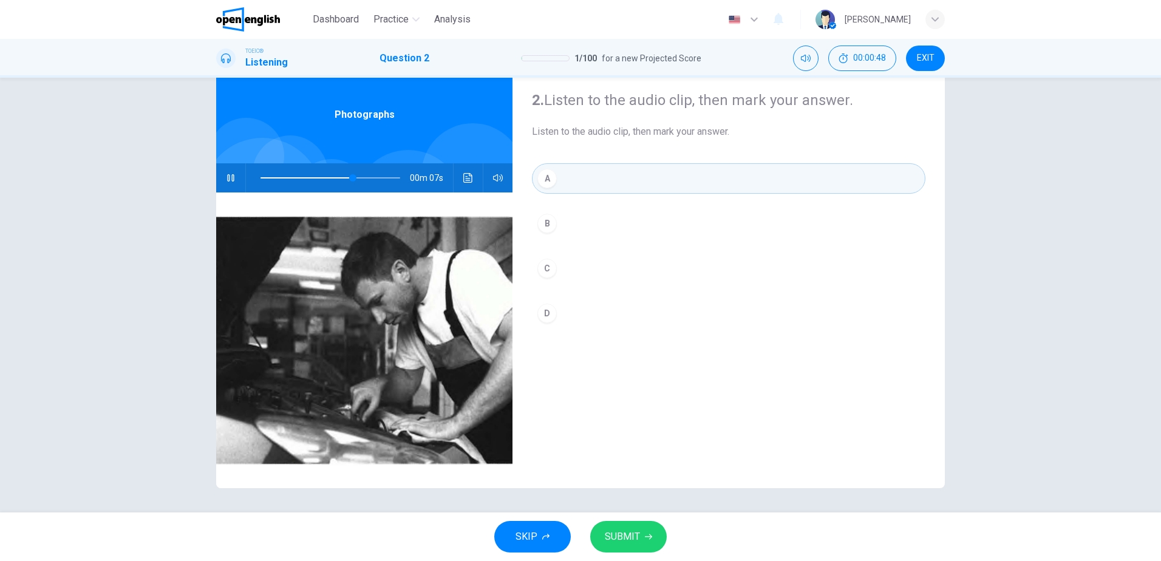 The image size is (1161, 561). Describe the element at coordinates (364, 115) in the screenshot. I see `span: Photographs` at that location.